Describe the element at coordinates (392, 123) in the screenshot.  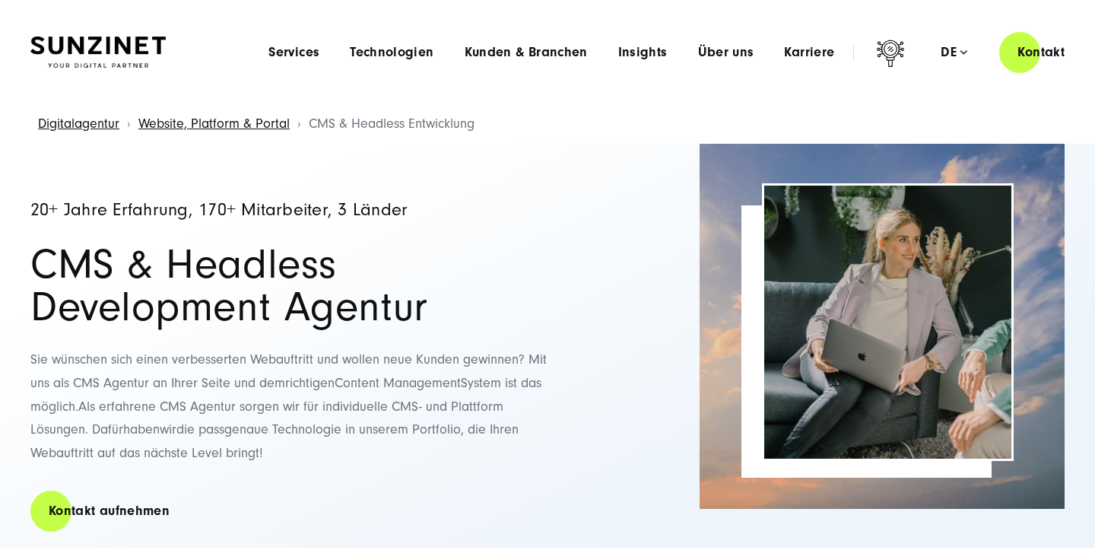
I see `span: CMS & Headless Entwicklung` at that location.